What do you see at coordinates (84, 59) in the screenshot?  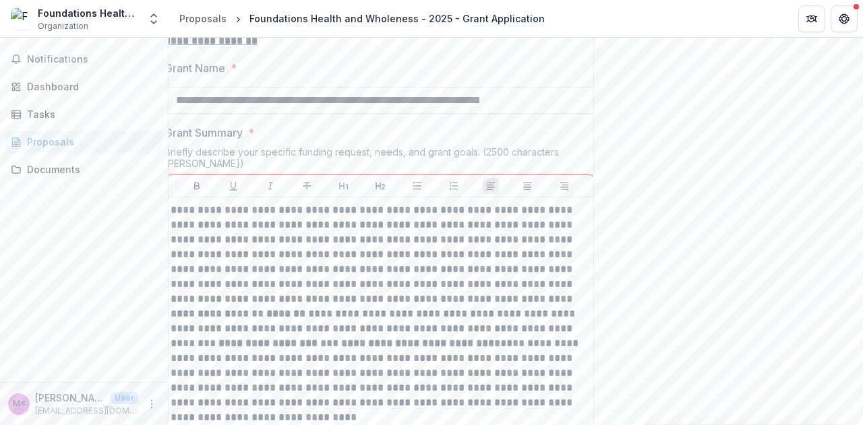 I see `button: Notifications` at bounding box center [84, 59].